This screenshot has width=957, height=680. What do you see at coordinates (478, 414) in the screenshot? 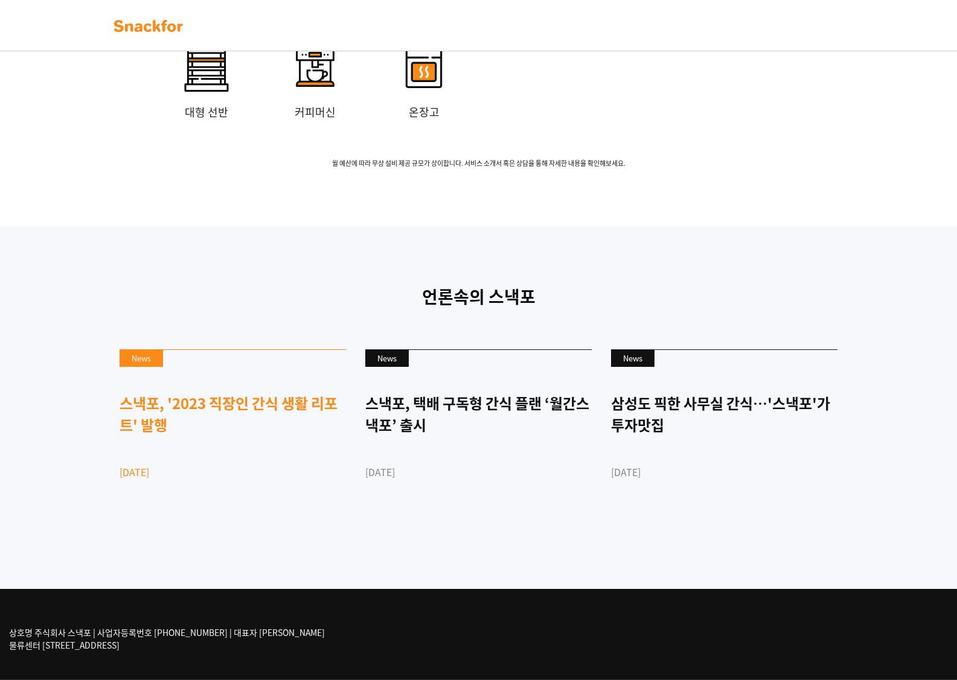
I see `div: 스낵포, 택배 구독형 간식 플랜 ‘월간스낵포’ 출시` at bounding box center [478, 414].